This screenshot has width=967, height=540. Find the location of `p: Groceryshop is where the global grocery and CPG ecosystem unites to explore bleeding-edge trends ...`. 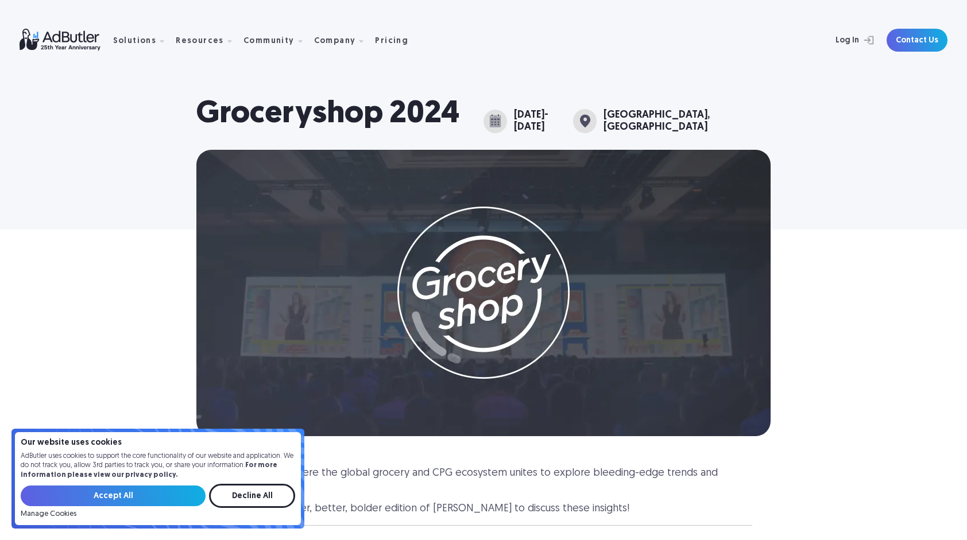

p: Groceryshop is where the global grocery and CPG ecosystem unites to explore bleeding-edge trends ... is located at coordinates (483, 480).